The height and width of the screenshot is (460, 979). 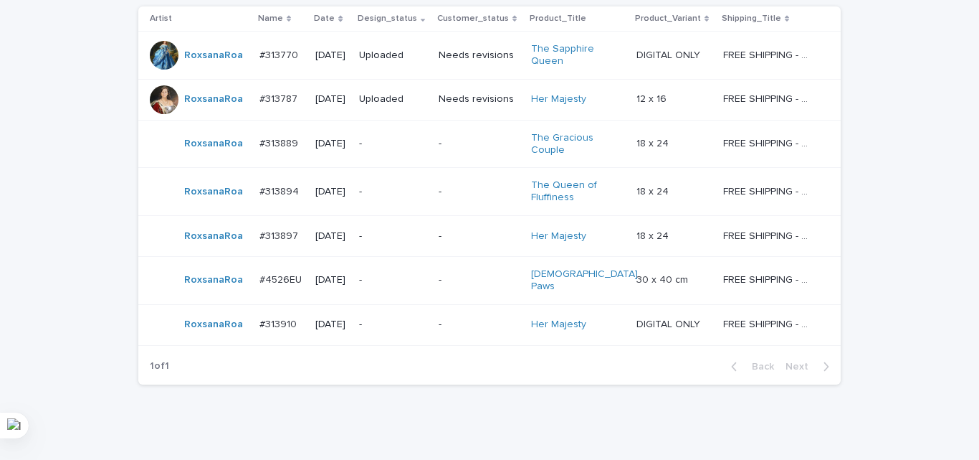 What do you see at coordinates (810, 366) in the screenshot?
I see `button: Next` at bounding box center [810, 366].